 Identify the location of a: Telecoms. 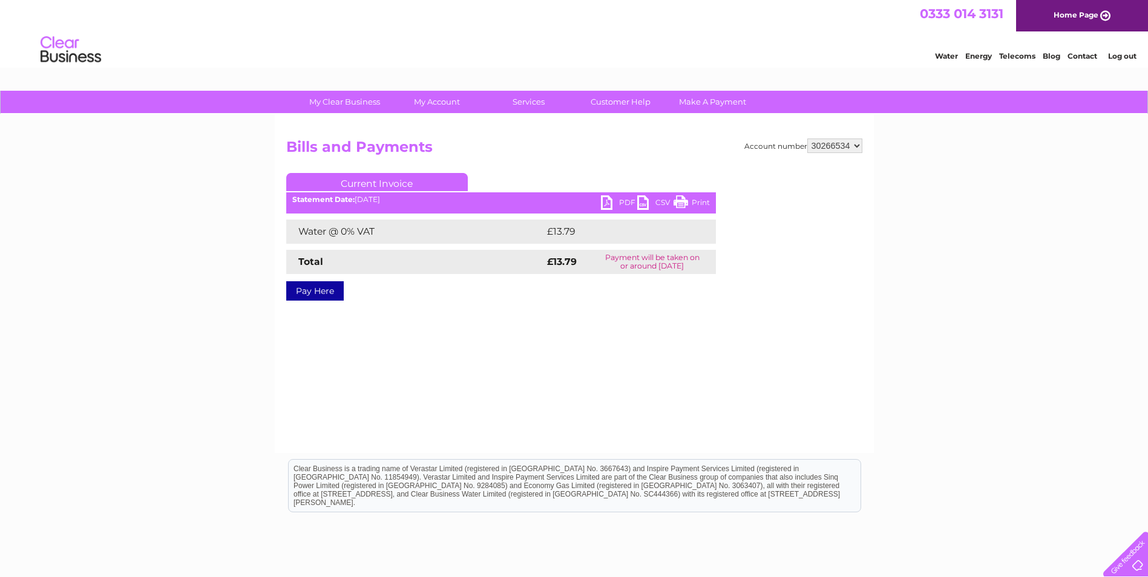
(1017, 56).